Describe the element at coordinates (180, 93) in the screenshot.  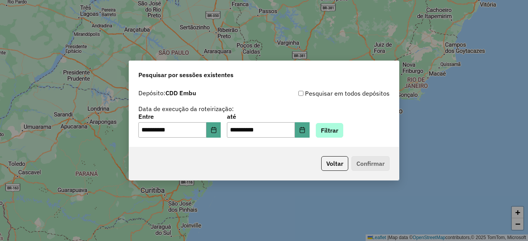
I see `strong: CDD Embu` at that location.